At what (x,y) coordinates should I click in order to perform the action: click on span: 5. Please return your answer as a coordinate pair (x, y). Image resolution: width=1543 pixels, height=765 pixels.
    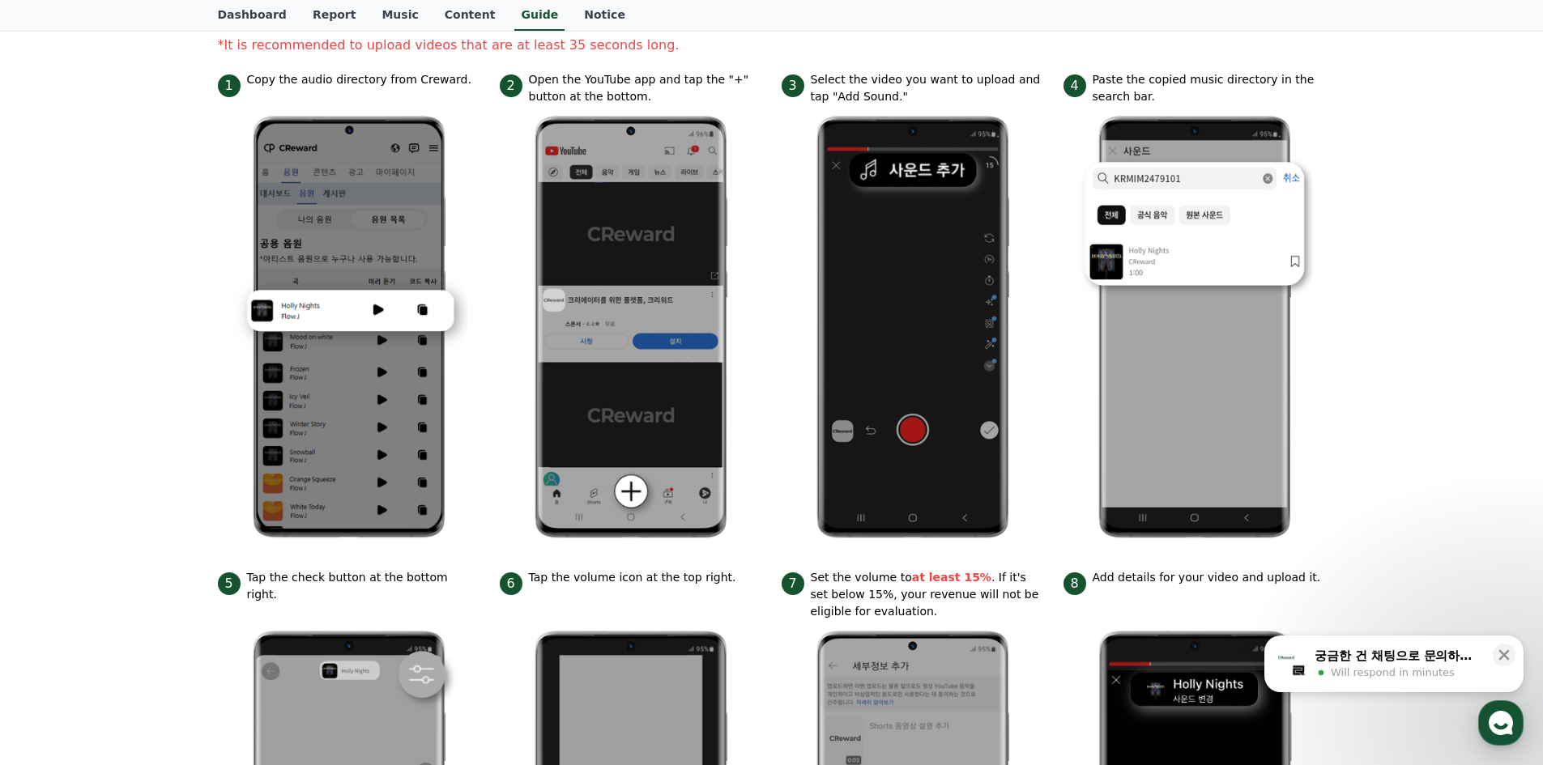
    Looking at the image, I should click on (229, 584).